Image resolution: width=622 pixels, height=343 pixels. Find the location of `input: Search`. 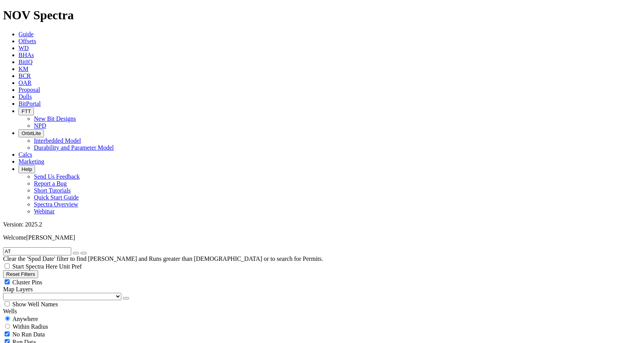

input: Search is located at coordinates (37, 251).